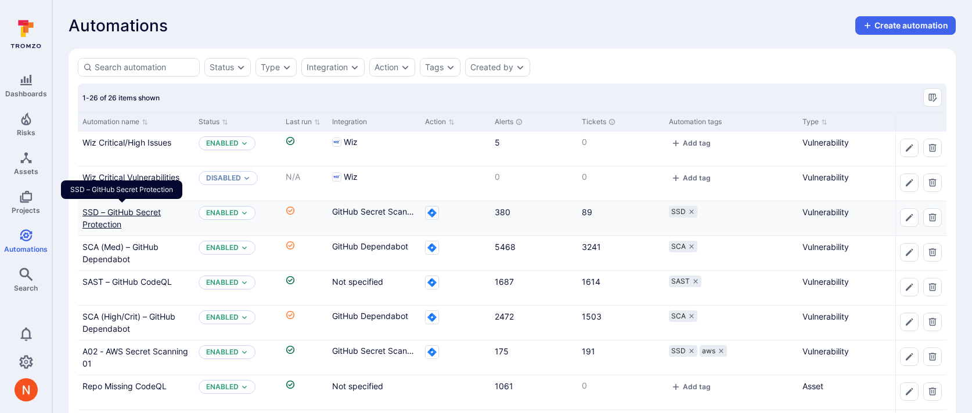 Image resolution: width=972 pixels, height=413 pixels. I want to click on div: Manage columns, so click(932, 98).